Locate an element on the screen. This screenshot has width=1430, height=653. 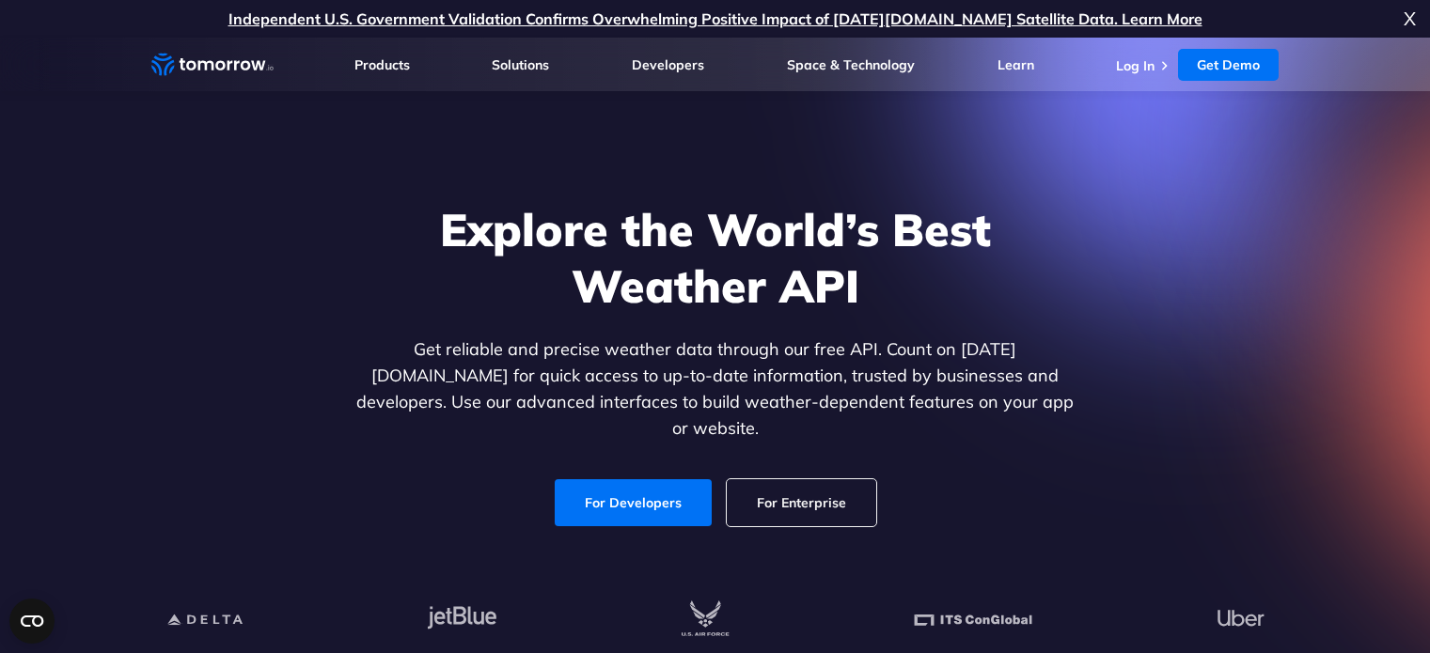
button: Open CMP widget is located at coordinates (32, 621).